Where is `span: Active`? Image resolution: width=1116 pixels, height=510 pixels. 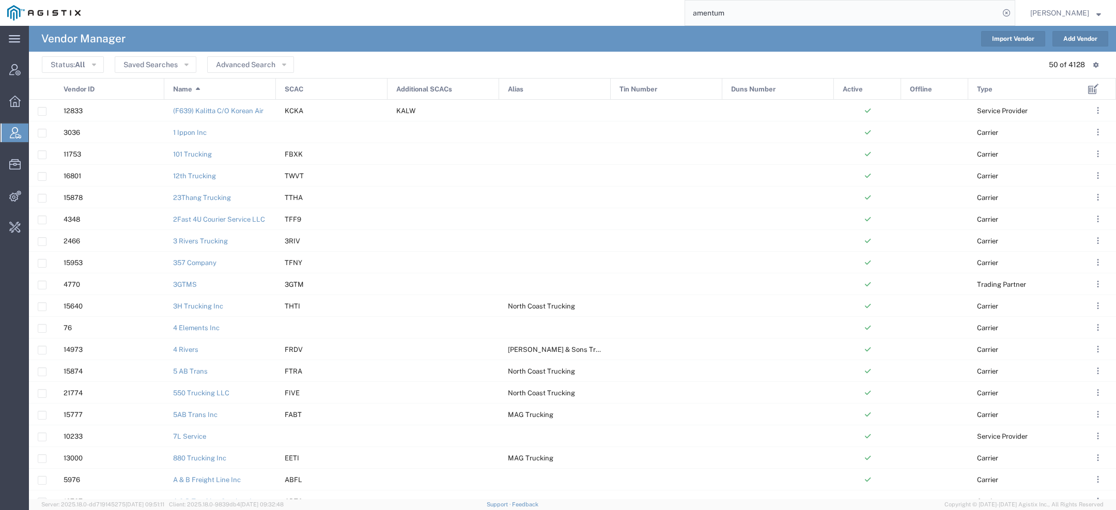 span: Active is located at coordinates (852, 89).